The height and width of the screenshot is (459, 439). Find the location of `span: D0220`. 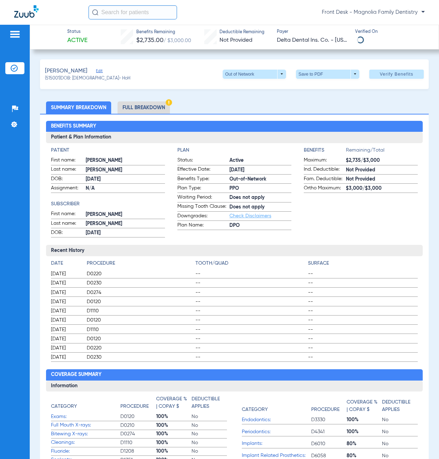

span: D0220 is located at coordinates (140, 348).